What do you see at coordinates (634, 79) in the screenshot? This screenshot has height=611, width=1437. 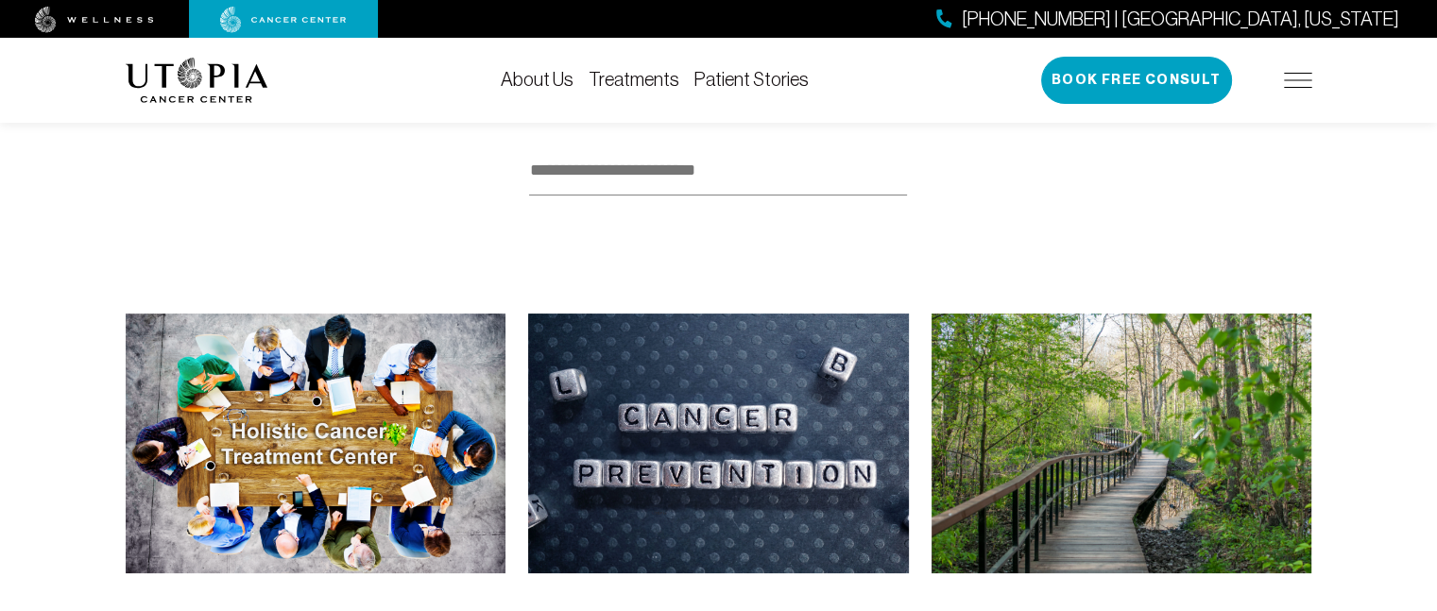 I see `a: Treatments` at bounding box center [634, 79].